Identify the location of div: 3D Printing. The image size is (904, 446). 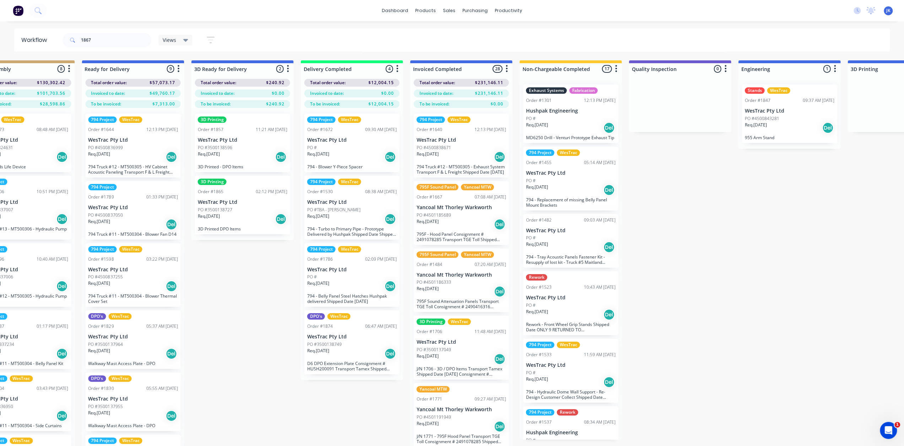
(212, 182).